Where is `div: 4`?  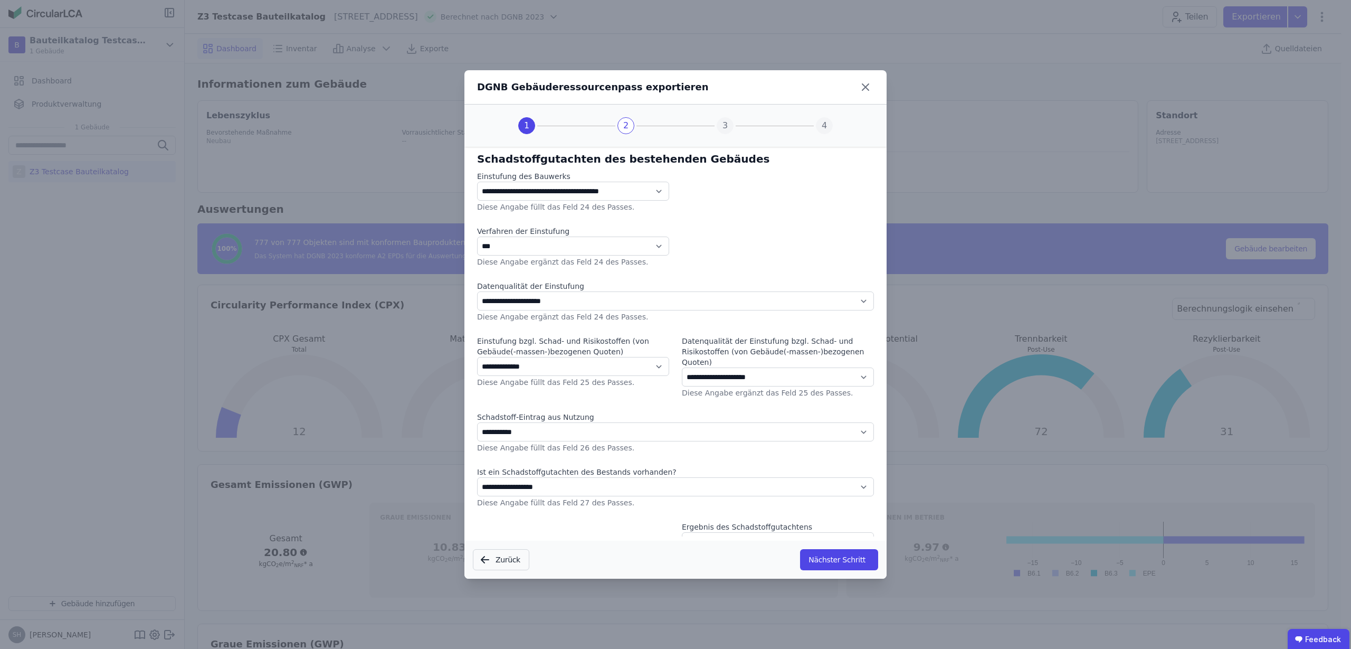 div: 4 is located at coordinates (824, 126).